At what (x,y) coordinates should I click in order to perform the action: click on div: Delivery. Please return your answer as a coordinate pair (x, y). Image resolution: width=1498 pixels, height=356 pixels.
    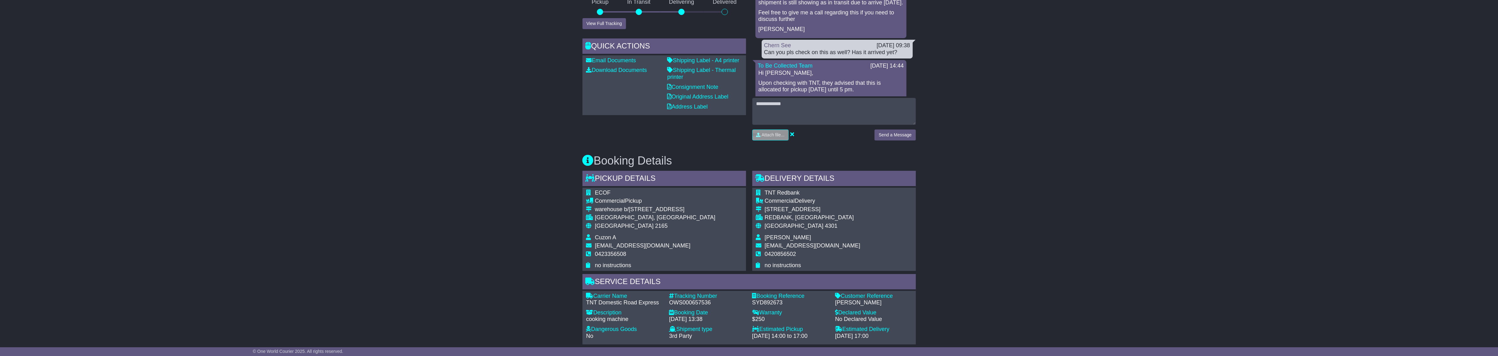
    Looking at the image, I should click on (812, 201).